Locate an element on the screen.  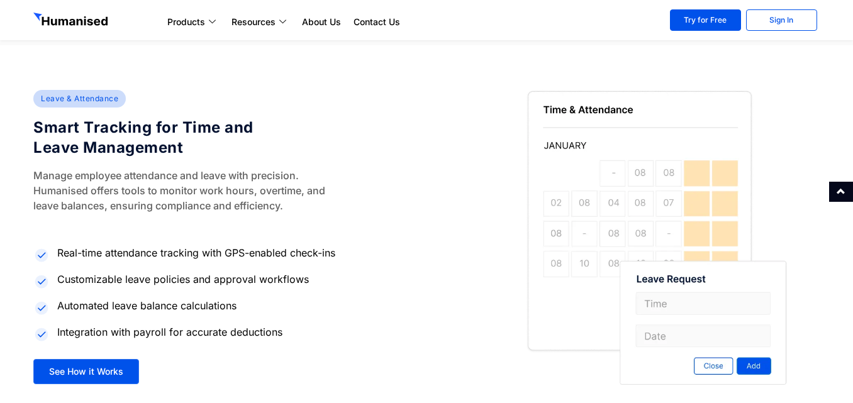
span: Automated leave balance calculations is located at coordinates (145, 306).